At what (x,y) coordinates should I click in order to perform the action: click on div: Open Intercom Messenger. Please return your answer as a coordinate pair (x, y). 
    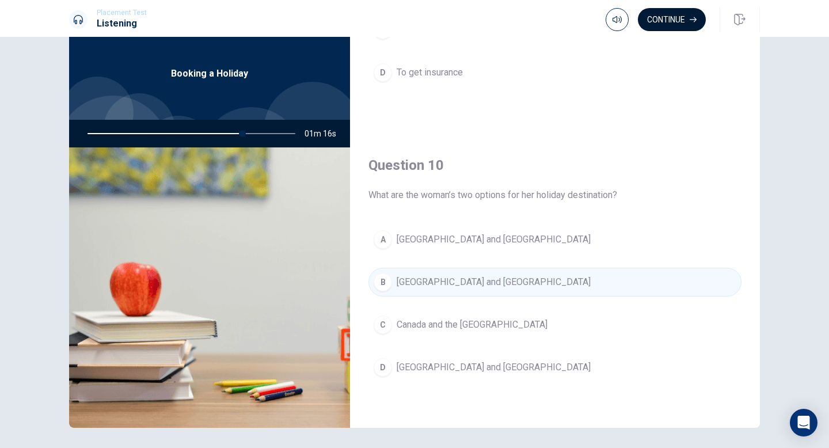
    Looking at the image, I should click on (804, 423).